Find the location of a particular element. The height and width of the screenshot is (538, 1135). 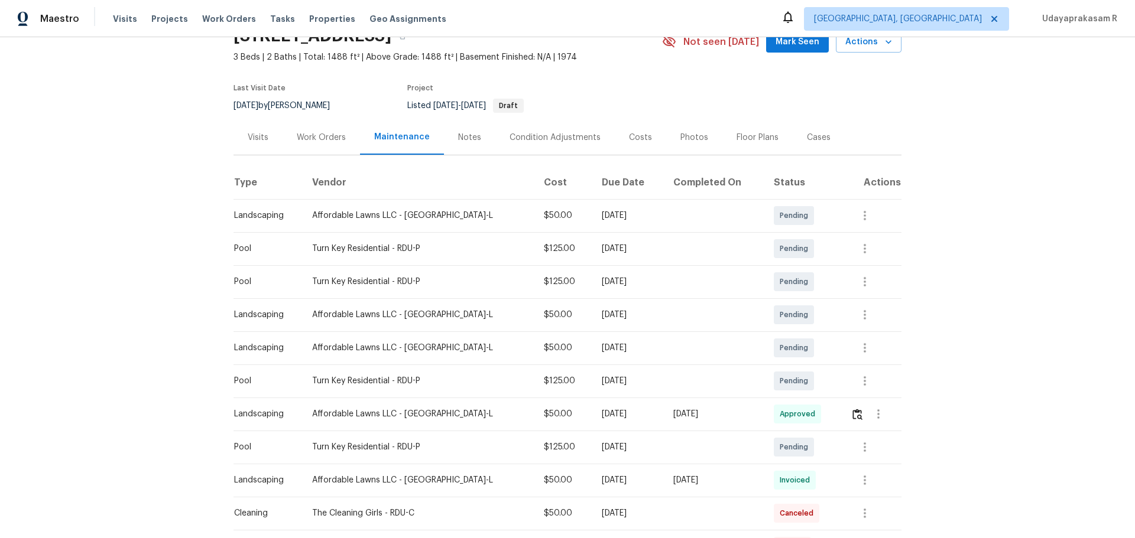

span: Projects is located at coordinates (170, 19).